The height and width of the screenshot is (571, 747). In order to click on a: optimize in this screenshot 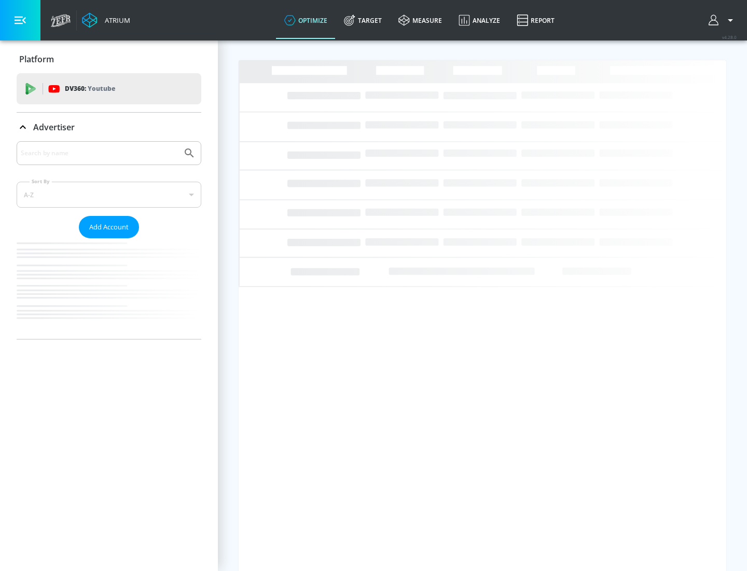, I will do `click(306, 20)`.